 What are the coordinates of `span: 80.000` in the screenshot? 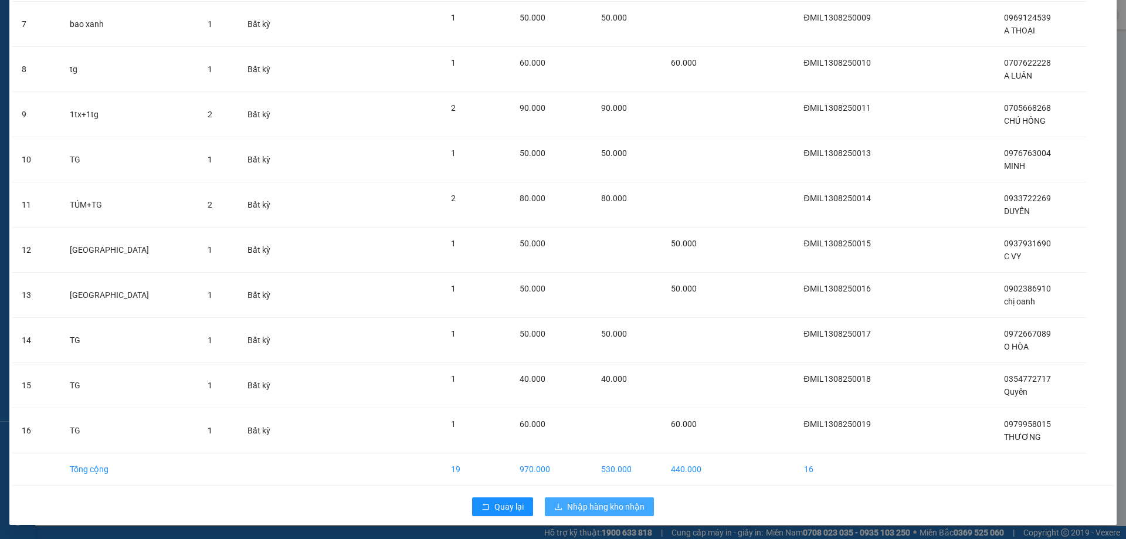 It's located at (614, 198).